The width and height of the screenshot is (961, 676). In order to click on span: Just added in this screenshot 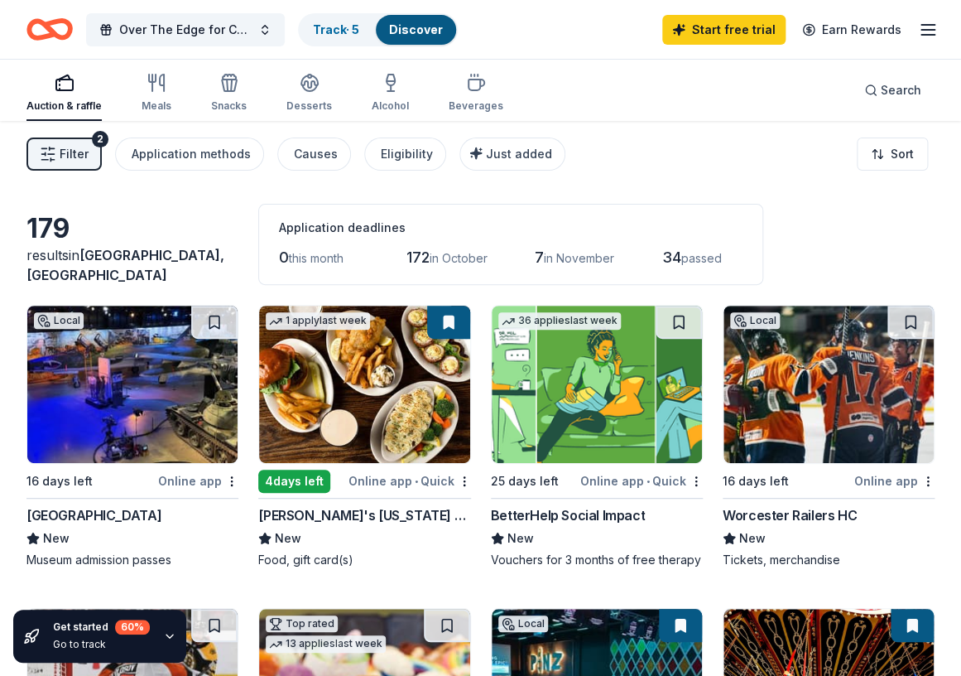, I will do `click(519, 153)`.